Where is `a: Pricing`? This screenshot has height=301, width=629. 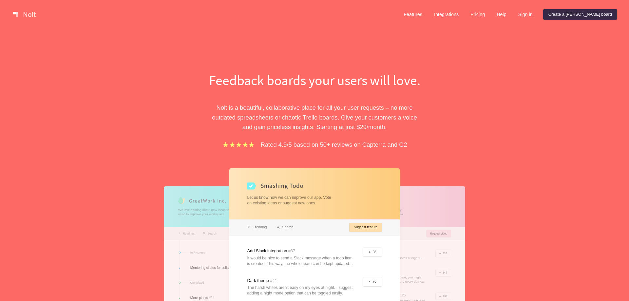
a: Pricing is located at coordinates (477, 14).